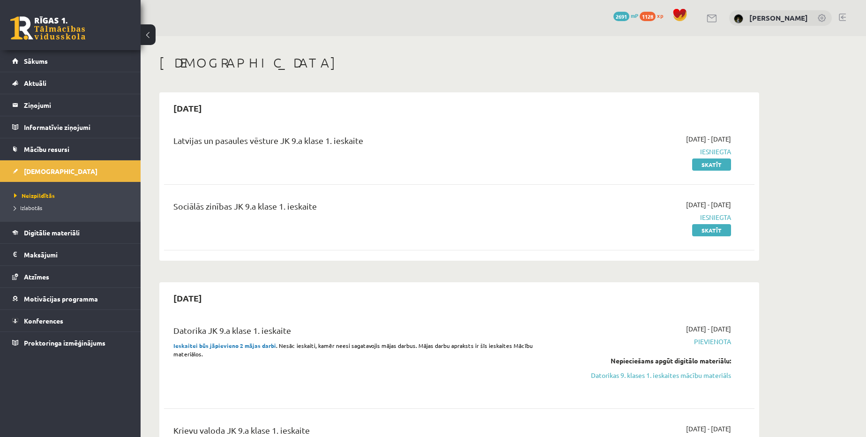 The height and width of the screenshot is (437, 866). I want to click on span: . Nesāc ieskaiti, kamēr neesi sagatavojis mājas darbus. Mājas darbu apraksts ir šīs ieskaites Māc..., so click(353, 350).